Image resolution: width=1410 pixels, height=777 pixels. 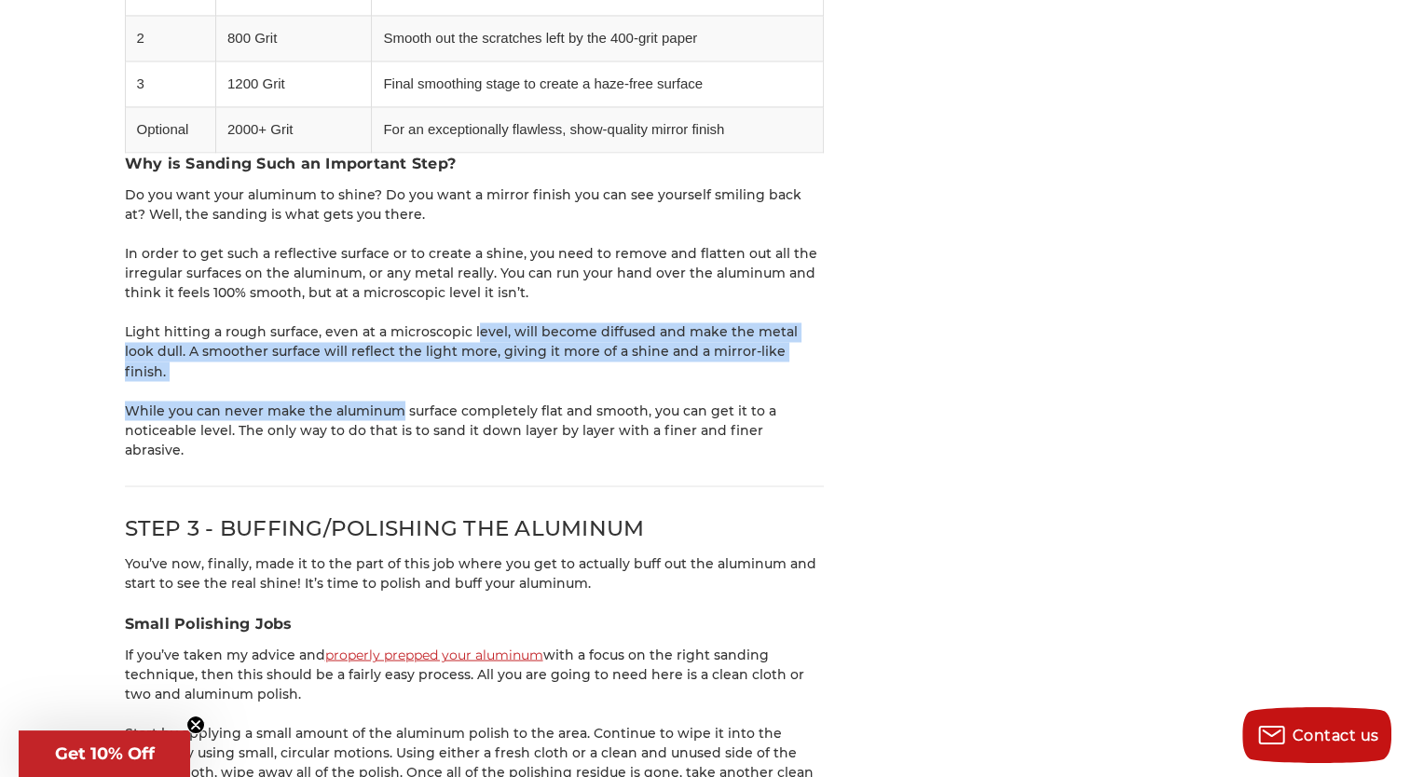 I want to click on h3: Small Polishing Jobs, so click(x=474, y=623).